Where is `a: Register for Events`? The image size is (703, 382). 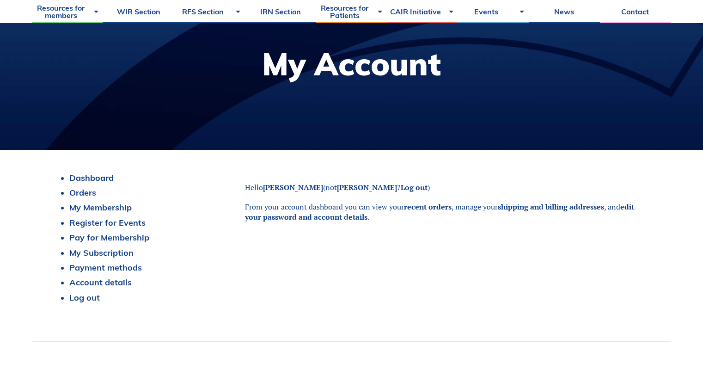
a: Register for Events is located at coordinates (107, 222).